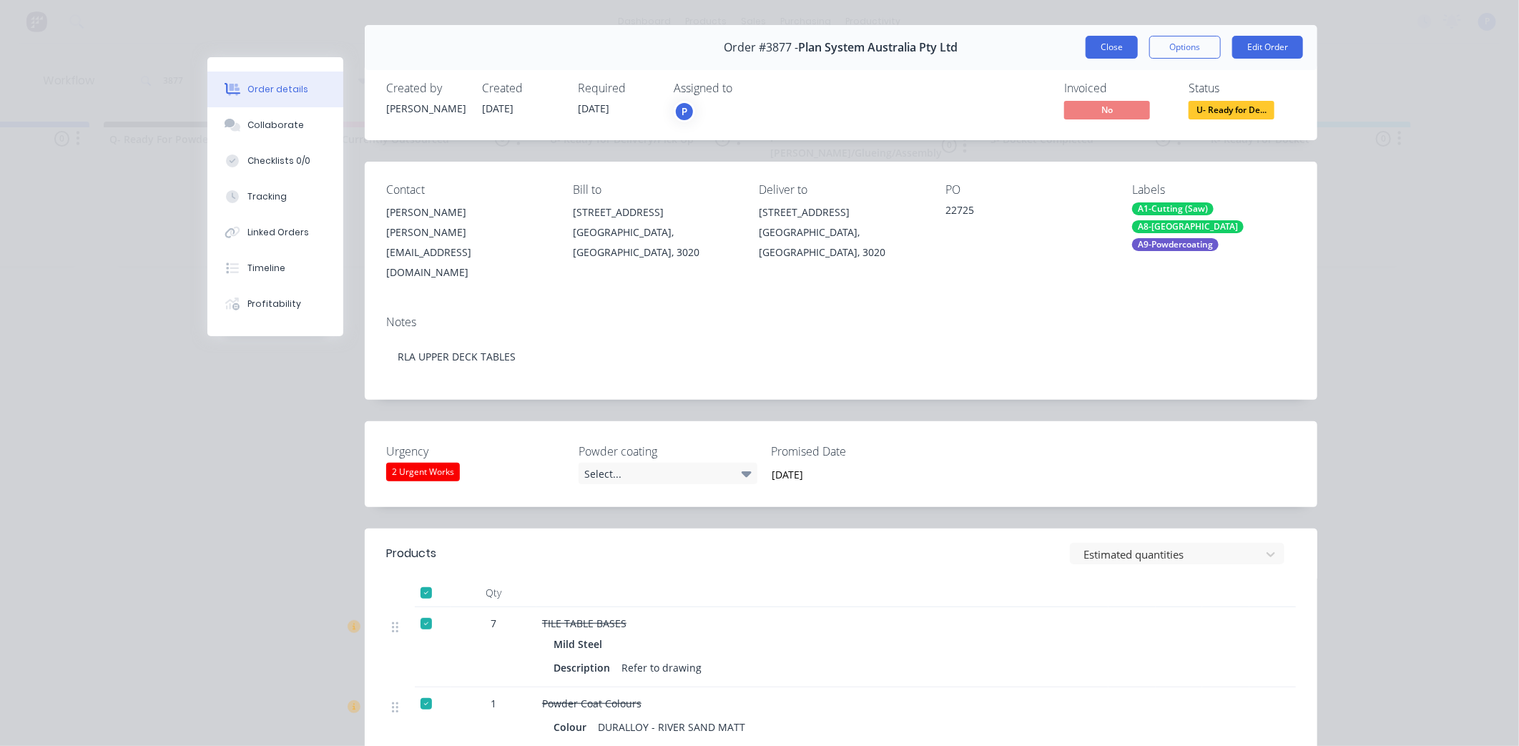  What do you see at coordinates (468, 190) in the screenshot?
I see `div: Contact` at bounding box center [468, 190].